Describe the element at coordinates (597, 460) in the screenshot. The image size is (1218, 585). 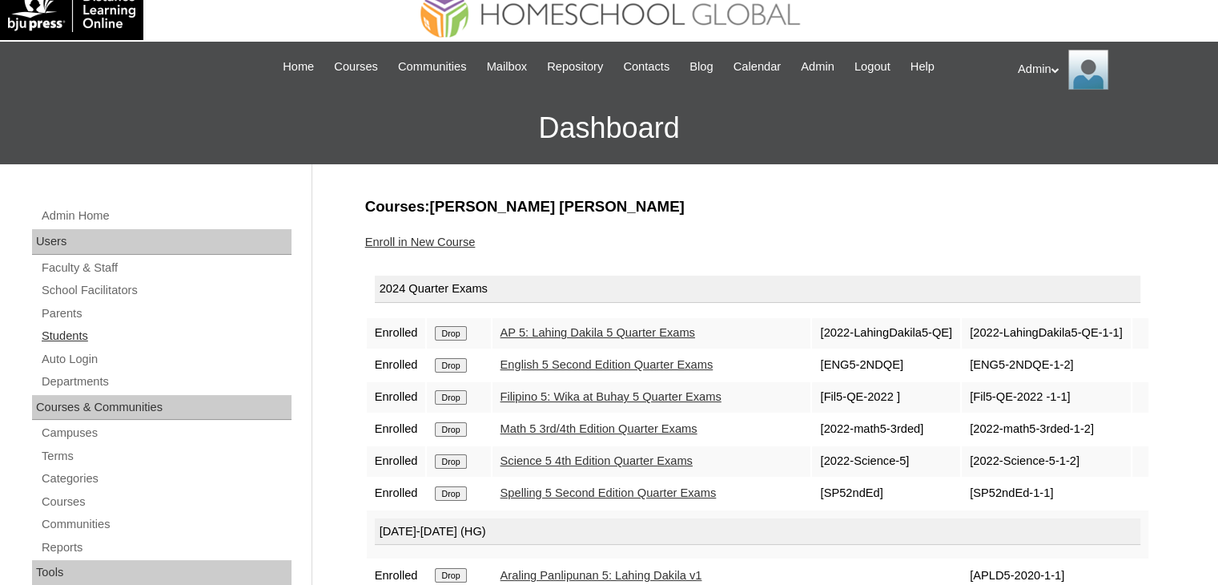
I see `a: Science 5 4th Edition Quarter Exams` at that location.